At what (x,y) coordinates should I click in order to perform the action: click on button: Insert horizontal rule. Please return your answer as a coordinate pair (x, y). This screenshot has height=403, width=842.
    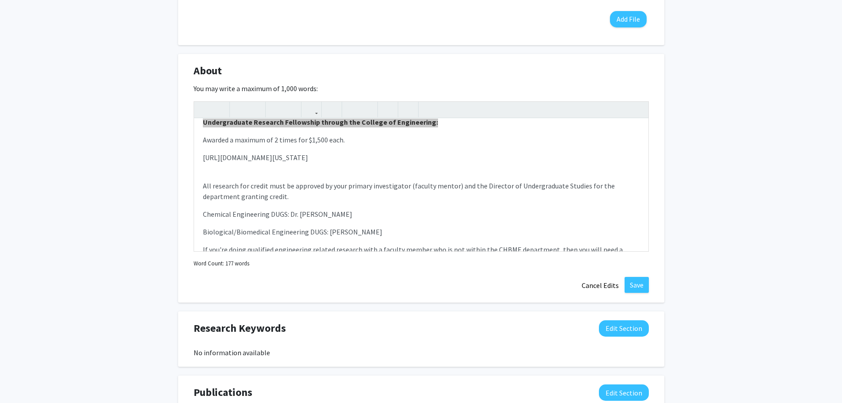
    Looking at the image, I should click on (408, 109).